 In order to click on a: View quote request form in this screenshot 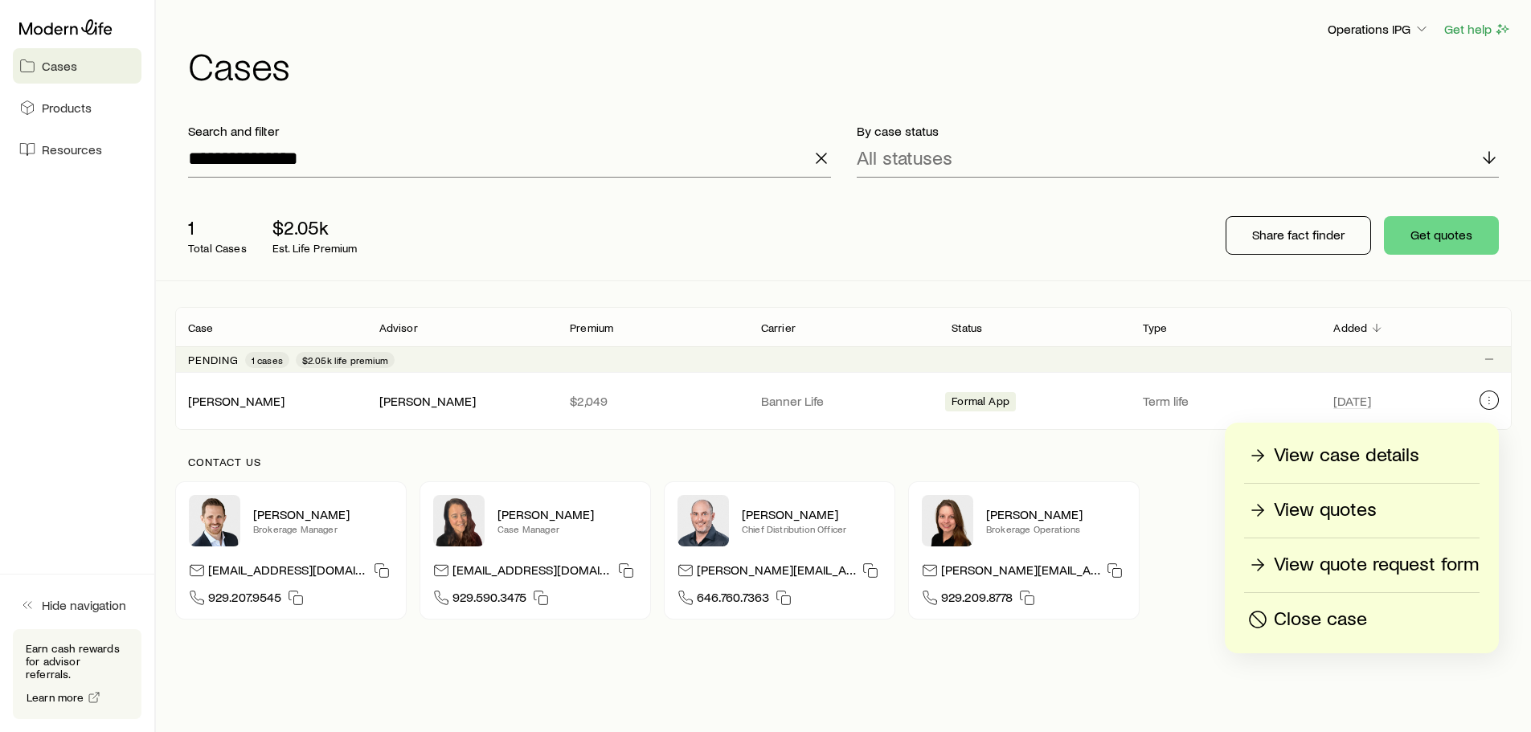, I will do `click(1361, 565)`.